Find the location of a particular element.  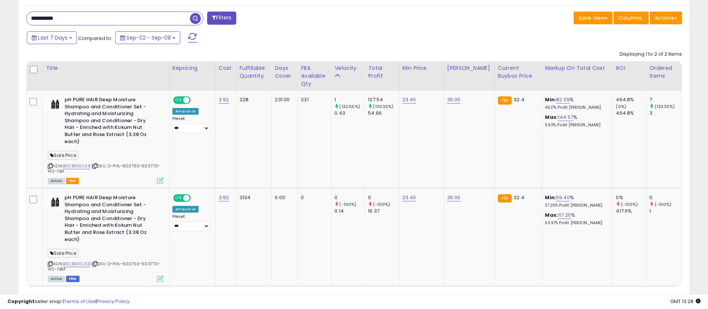

b: pH PURE HAIR Deep Moisture Shampoo and Conditioner Set - Hydrating and Moisturizing Shampoo and C... is located at coordinates (110, 219).